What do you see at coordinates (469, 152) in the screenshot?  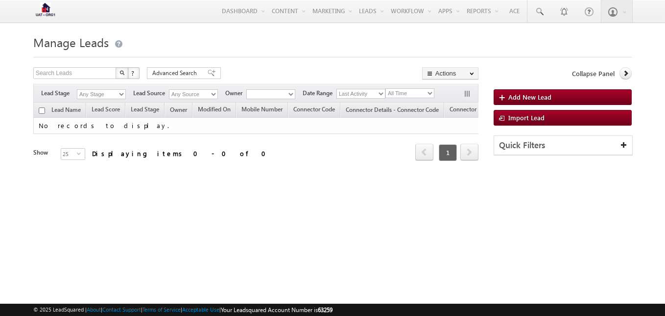 I see `a: next` at bounding box center [469, 152].